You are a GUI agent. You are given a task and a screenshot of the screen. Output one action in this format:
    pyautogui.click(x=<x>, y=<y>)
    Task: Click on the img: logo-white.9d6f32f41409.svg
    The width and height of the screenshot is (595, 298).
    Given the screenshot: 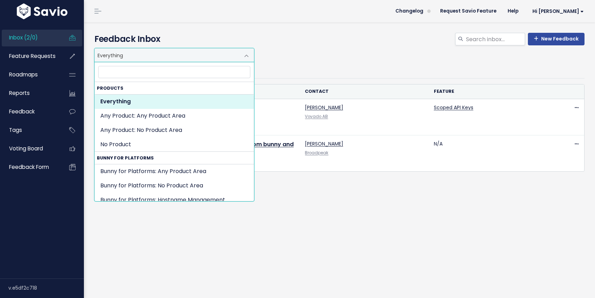 What is the action you would take?
    pyautogui.click(x=42, y=11)
    